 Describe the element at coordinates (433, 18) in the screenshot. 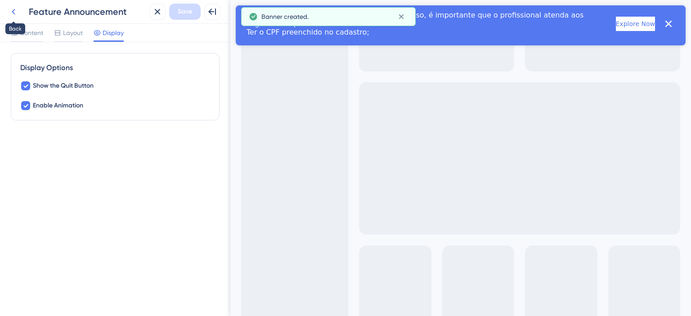

I see `button: Close banner` at that location.